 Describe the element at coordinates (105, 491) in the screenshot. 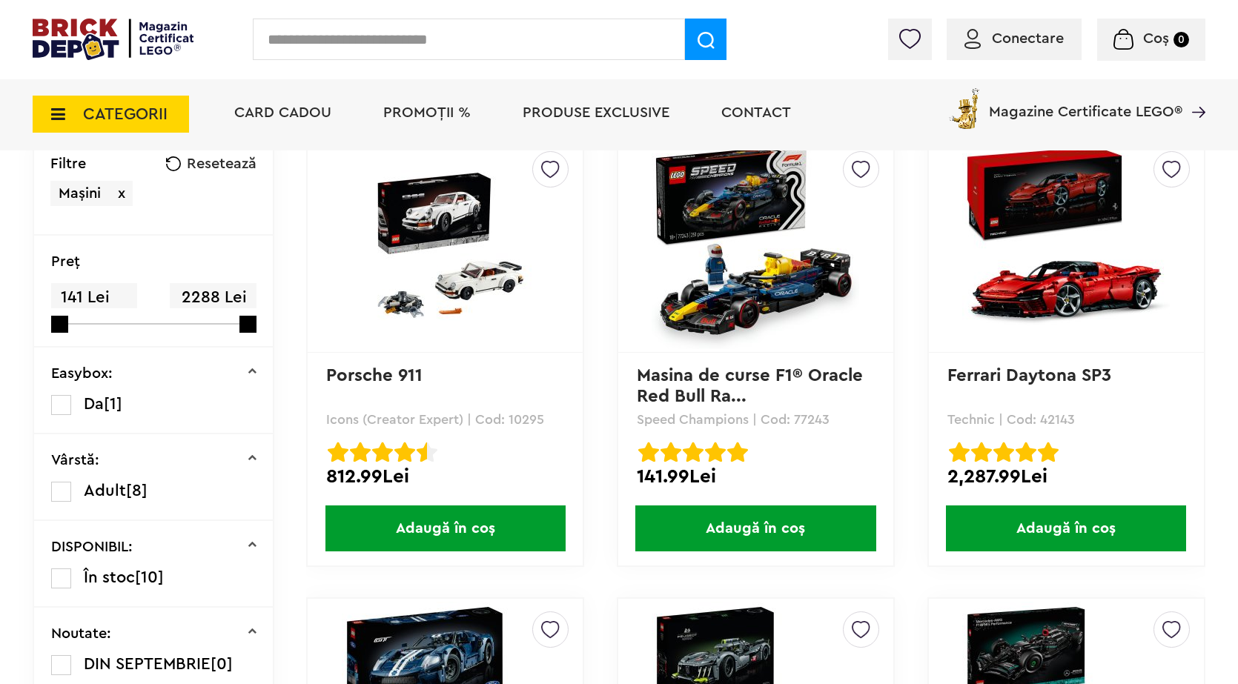

I see `span: Adult` at that location.